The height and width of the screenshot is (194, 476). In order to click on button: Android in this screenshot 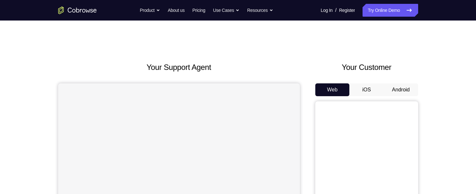, I will do `click(400, 90)`.